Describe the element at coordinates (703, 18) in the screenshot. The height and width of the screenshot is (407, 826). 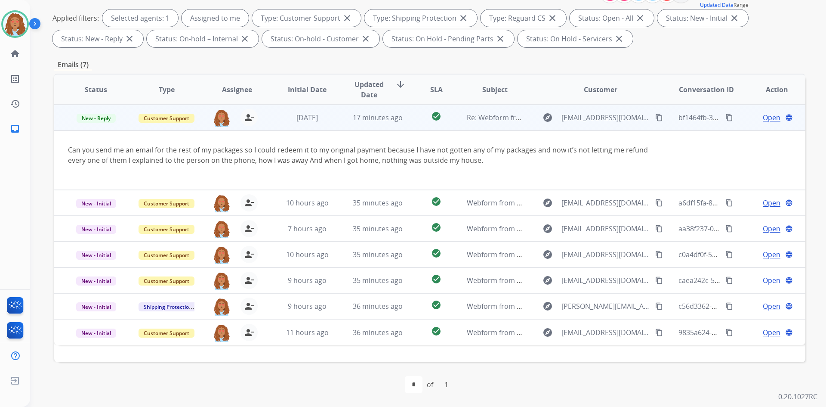
I see `div: Status: New - Initial` at that location.